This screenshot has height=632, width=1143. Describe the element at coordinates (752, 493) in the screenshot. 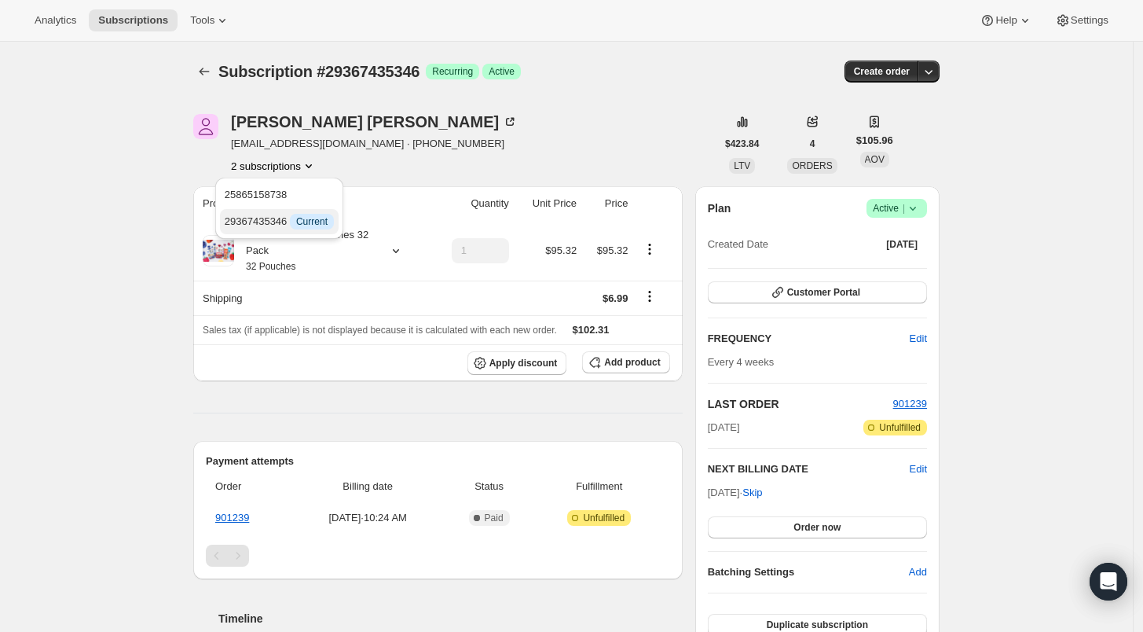

I see `button: Skip` at that location.